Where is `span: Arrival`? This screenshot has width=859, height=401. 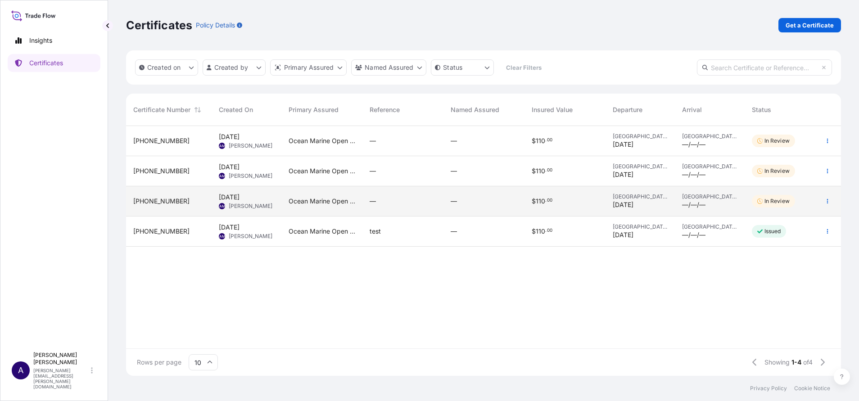 span: Arrival is located at coordinates (692, 110).